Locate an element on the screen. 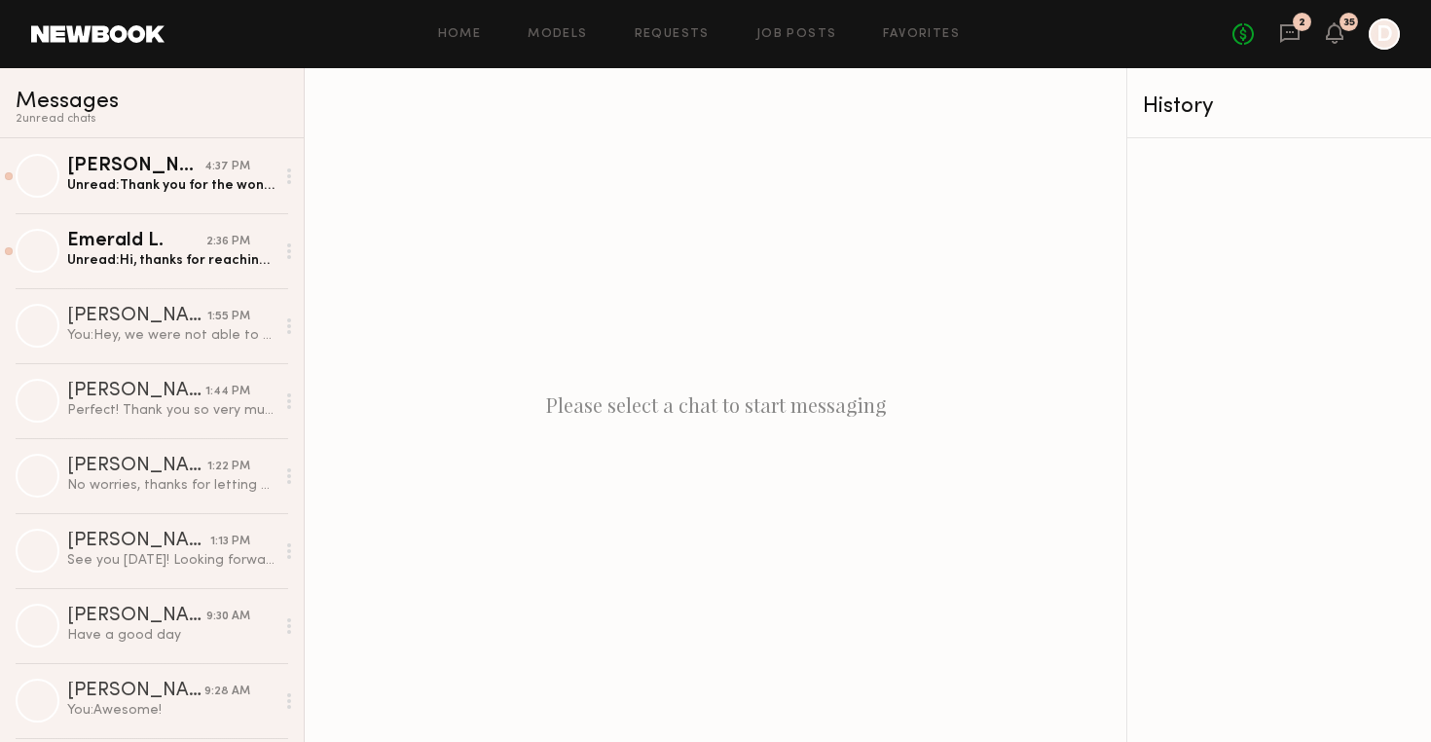 Image resolution: width=1431 pixels, height=742 pixels. a: Models is located at coordinates (557, 34).